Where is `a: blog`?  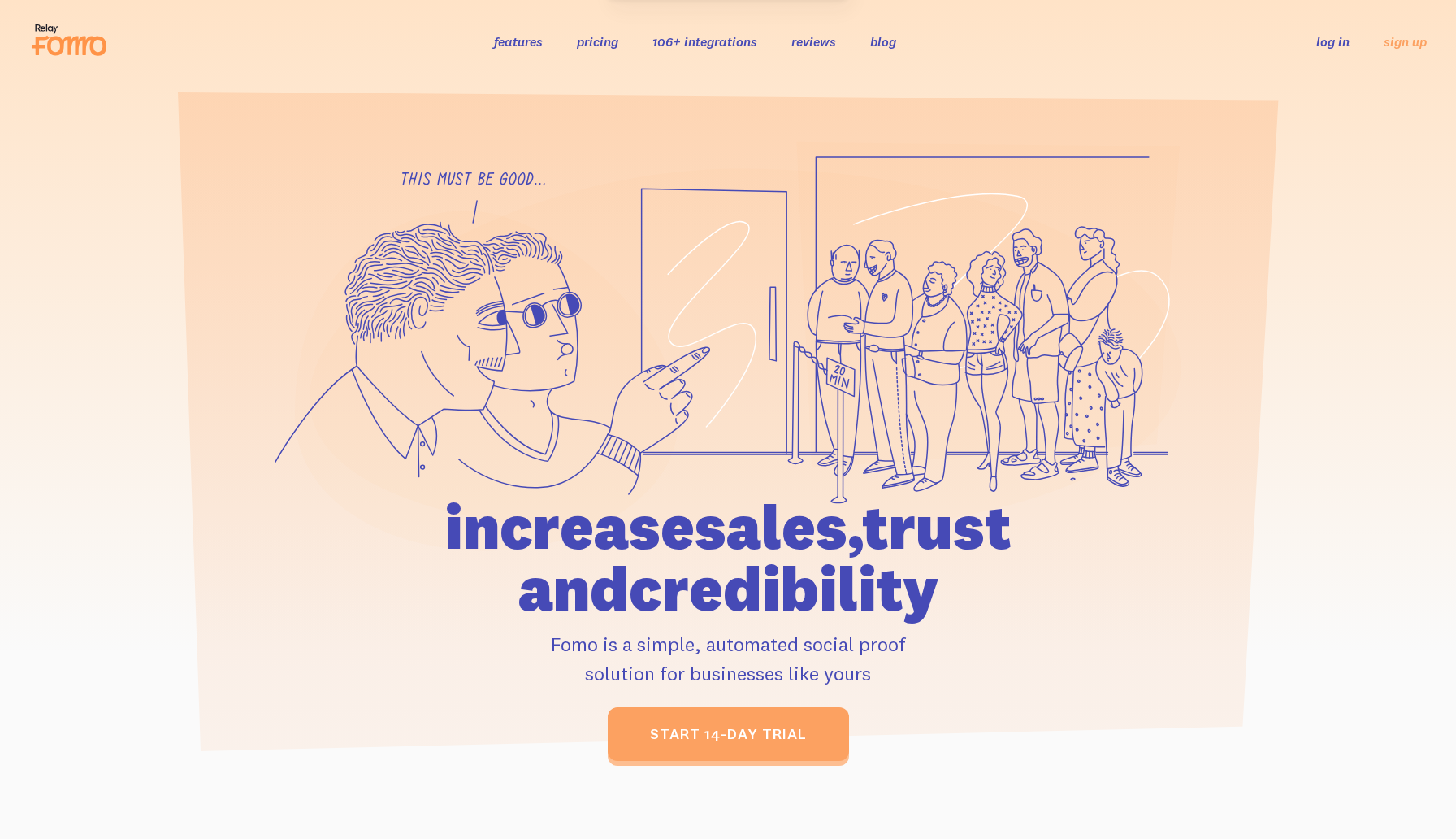 a: blog is located at coordinates (883, 41).